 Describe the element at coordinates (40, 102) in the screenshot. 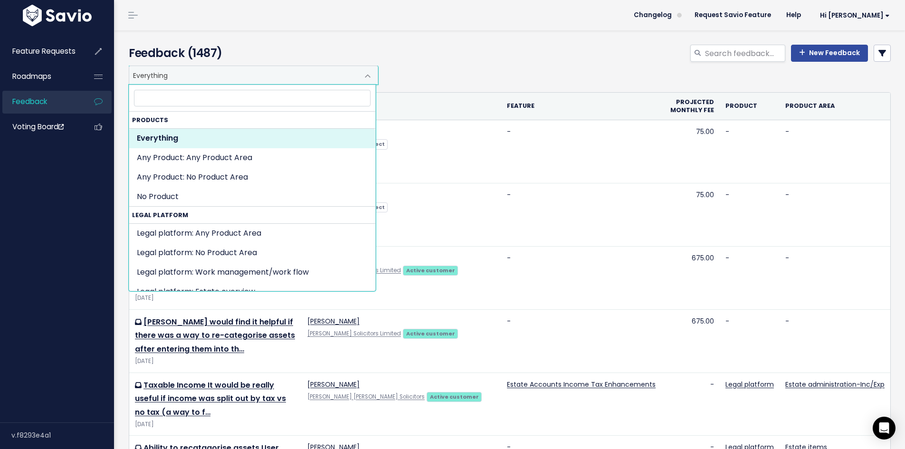

I see `a: Feedback` at that location.